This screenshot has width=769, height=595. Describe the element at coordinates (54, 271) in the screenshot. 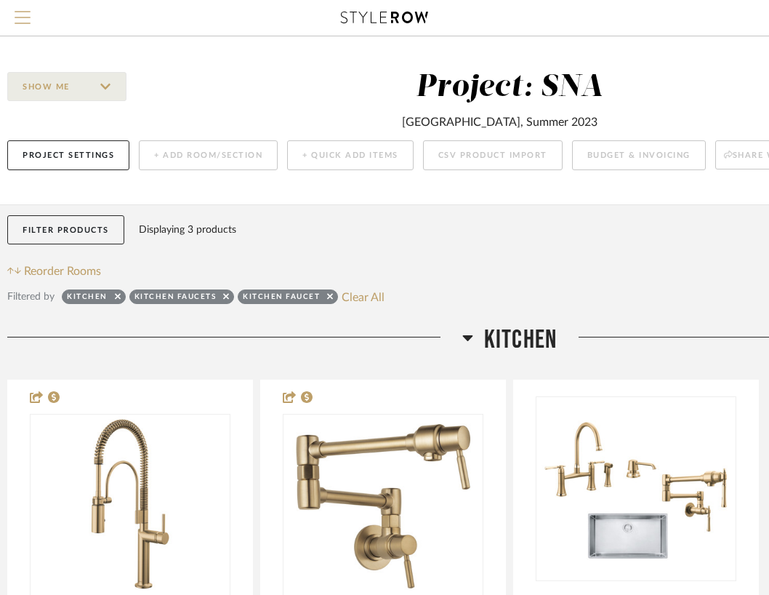

I see `button: Reorder Rooms` at that location.